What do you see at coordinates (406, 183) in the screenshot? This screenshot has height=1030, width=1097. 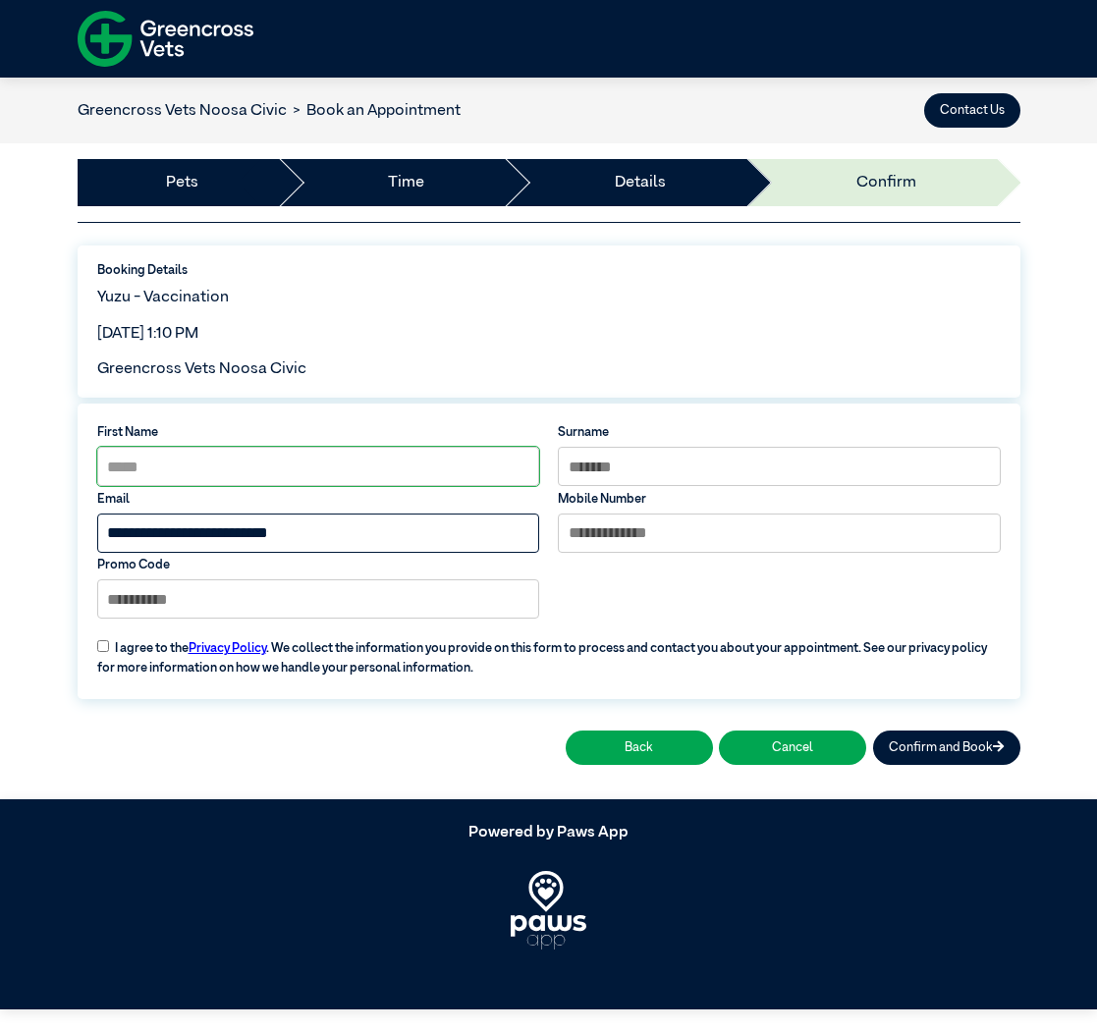 I see `a: Time` at bounding box center [406, 183].